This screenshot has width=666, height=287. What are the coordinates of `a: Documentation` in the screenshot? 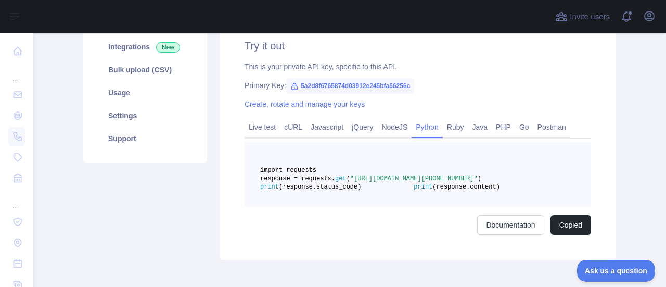 It's located at (511, 225).